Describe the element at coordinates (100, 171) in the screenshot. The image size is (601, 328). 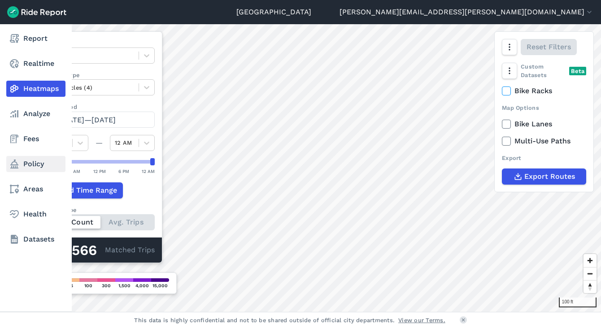
I see `div: 12 PM` at that location.